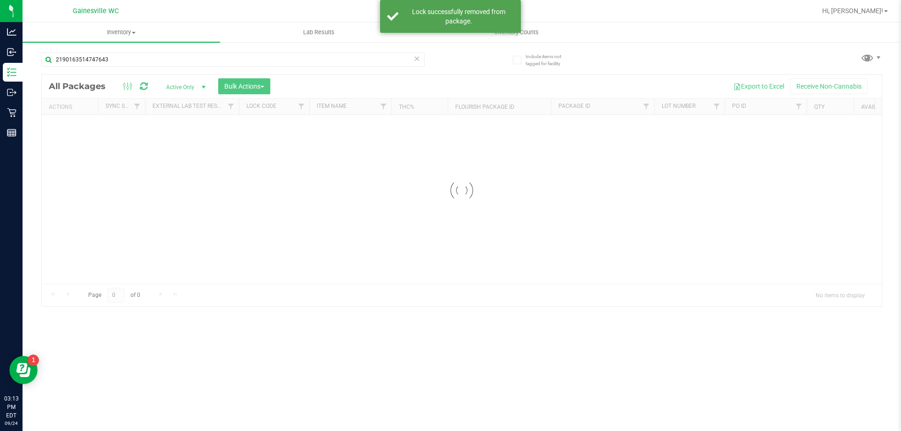  I want to click on span: Include items not tagged for facility, so click(549, 60).